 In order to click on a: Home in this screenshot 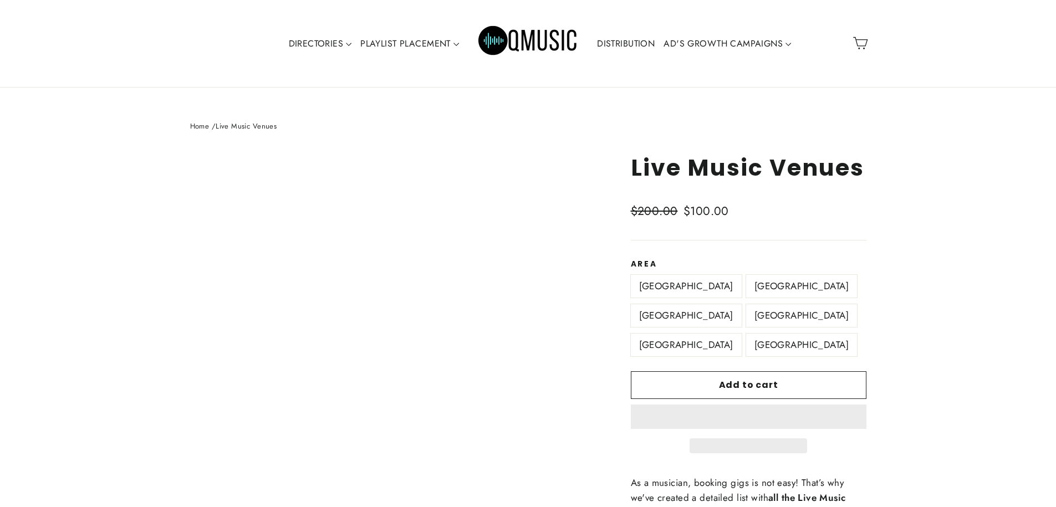, I will do `click(200, 126)`.